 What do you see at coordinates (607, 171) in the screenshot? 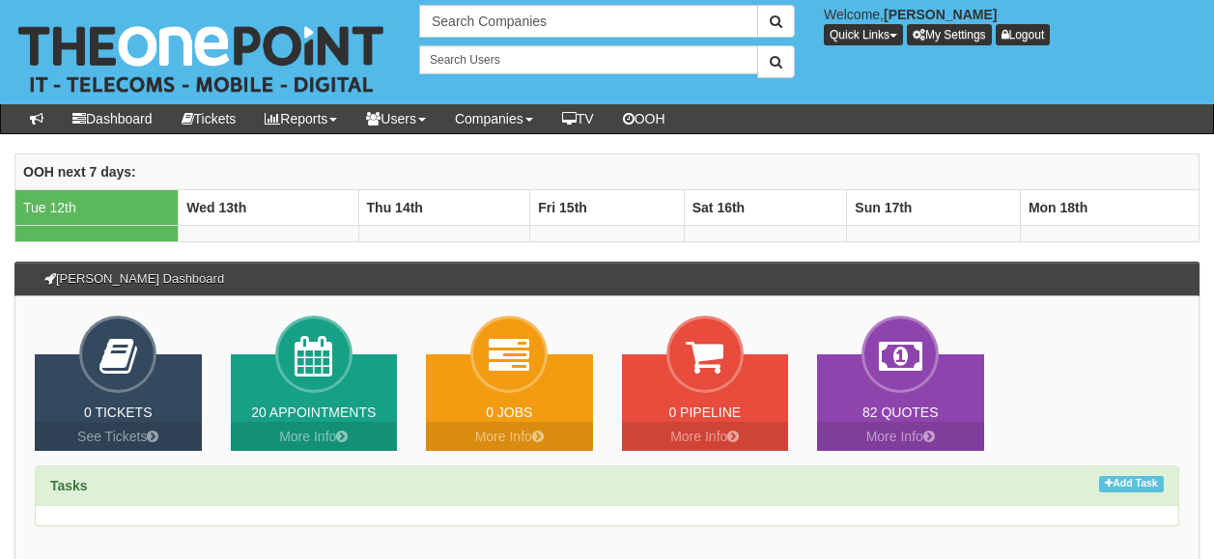
I see `th: OOH next 7 days:` at bounding box center [607, 171].